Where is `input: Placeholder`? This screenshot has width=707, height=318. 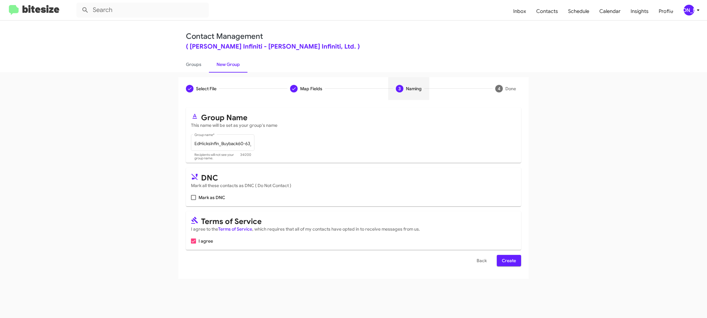
input: Placeholder is located at coordinates (223, 144).